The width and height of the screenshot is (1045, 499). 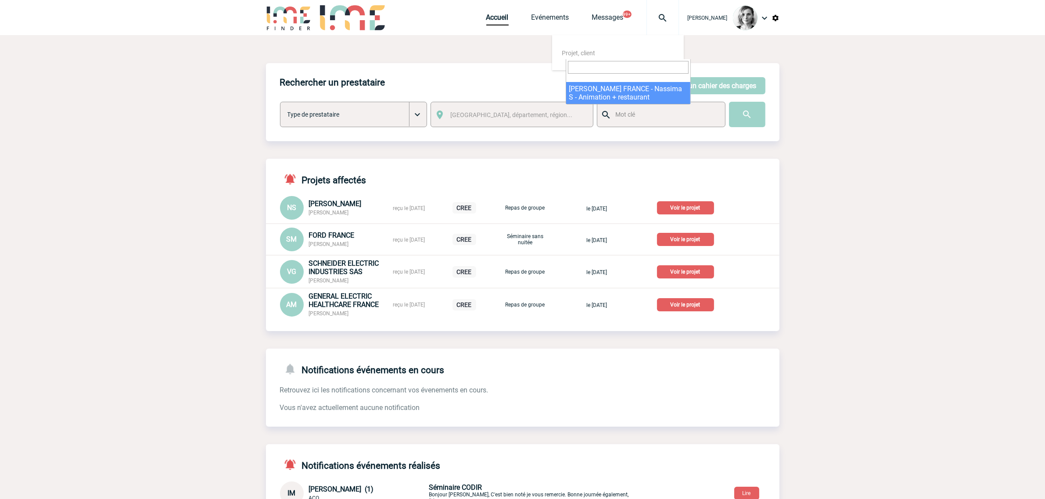 I want to click on span: FORD FRANCE, so click(x=332, y=235).